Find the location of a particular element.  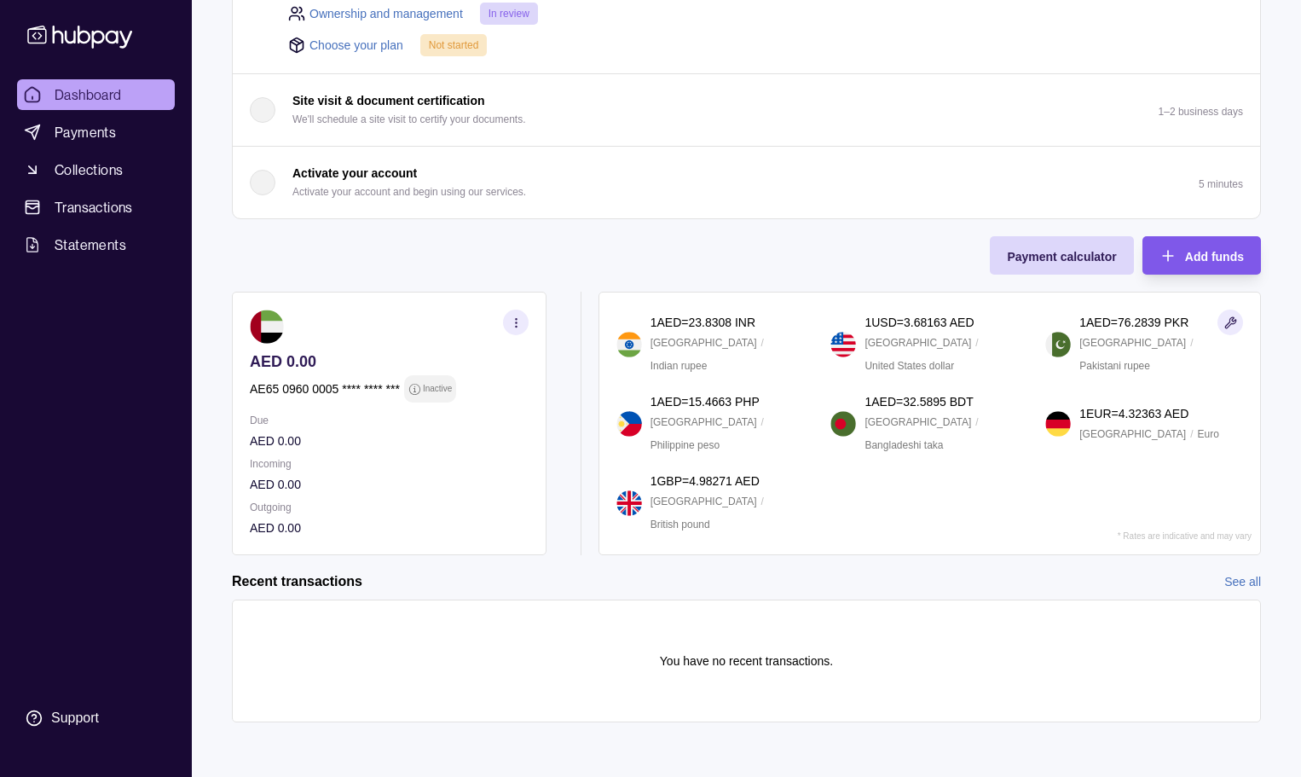

p: 1 GBP = 4.98271 AED is located at coordinates (705, 481).